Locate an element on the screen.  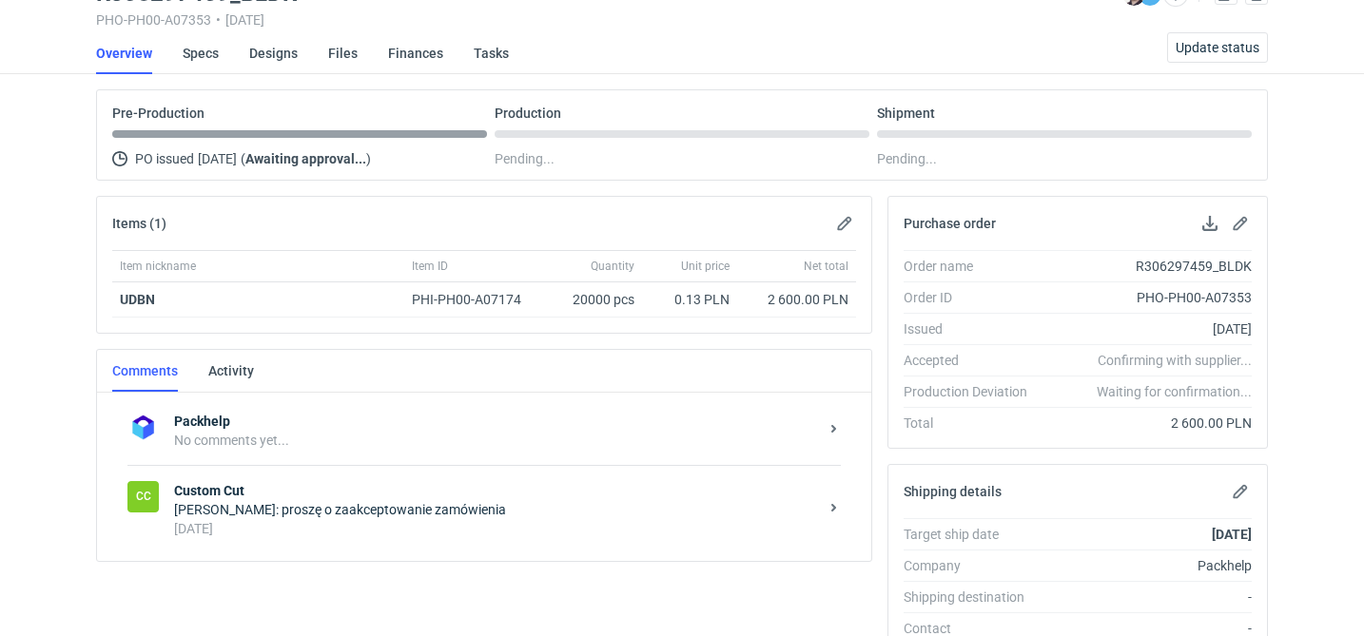
p: Pre-Production is located at coordinates (158, 113).